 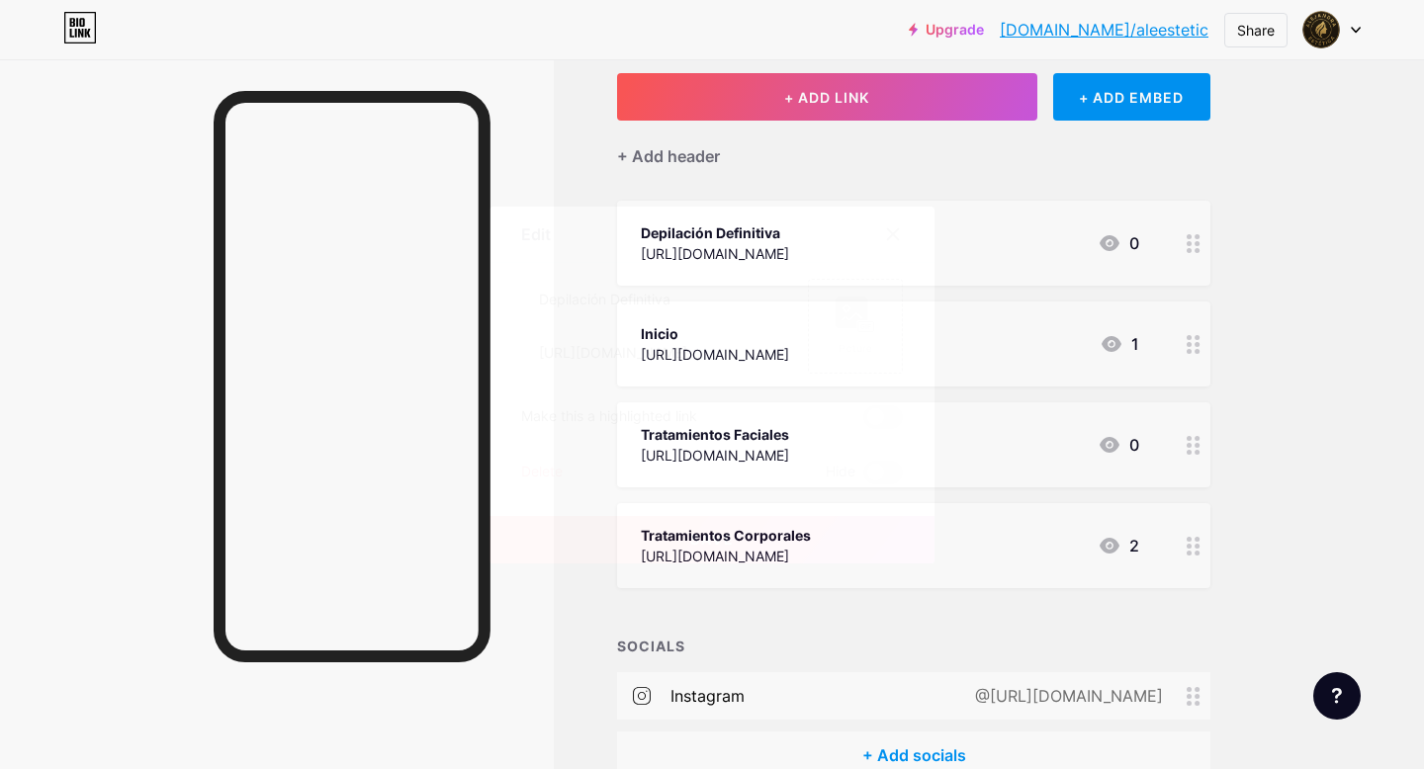 I want to click on span: Save, so click(x=712, y=539).